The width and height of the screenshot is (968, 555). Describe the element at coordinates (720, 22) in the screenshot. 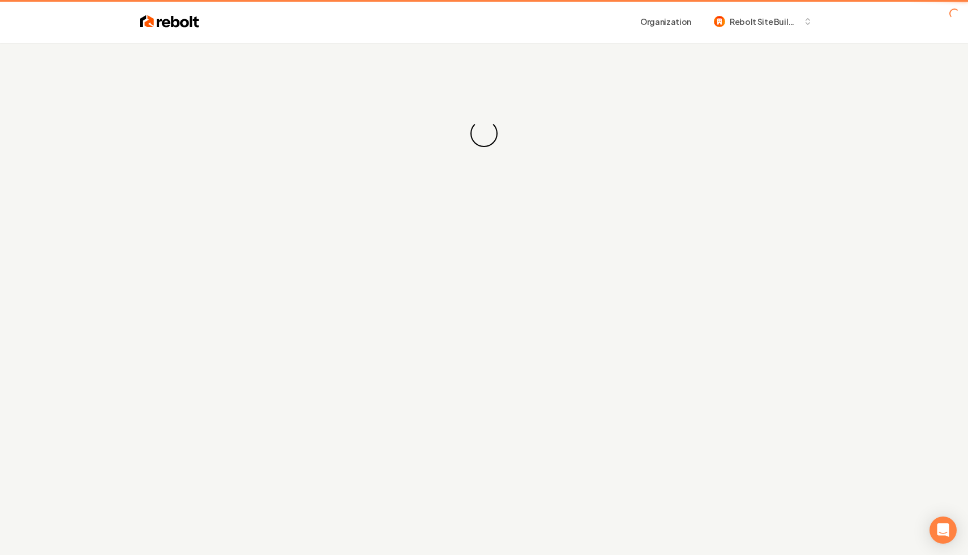

I see `img: Rebolt Site Builder` at that location.